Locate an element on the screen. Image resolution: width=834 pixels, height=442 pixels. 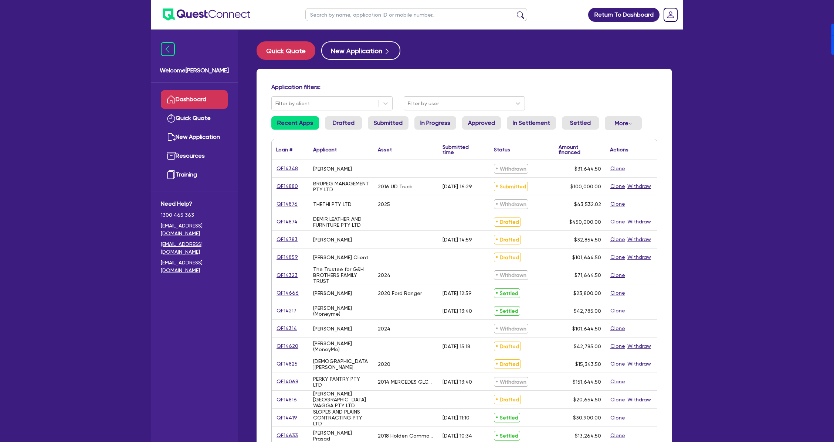
div: Status is located at coordinates (502, 150).